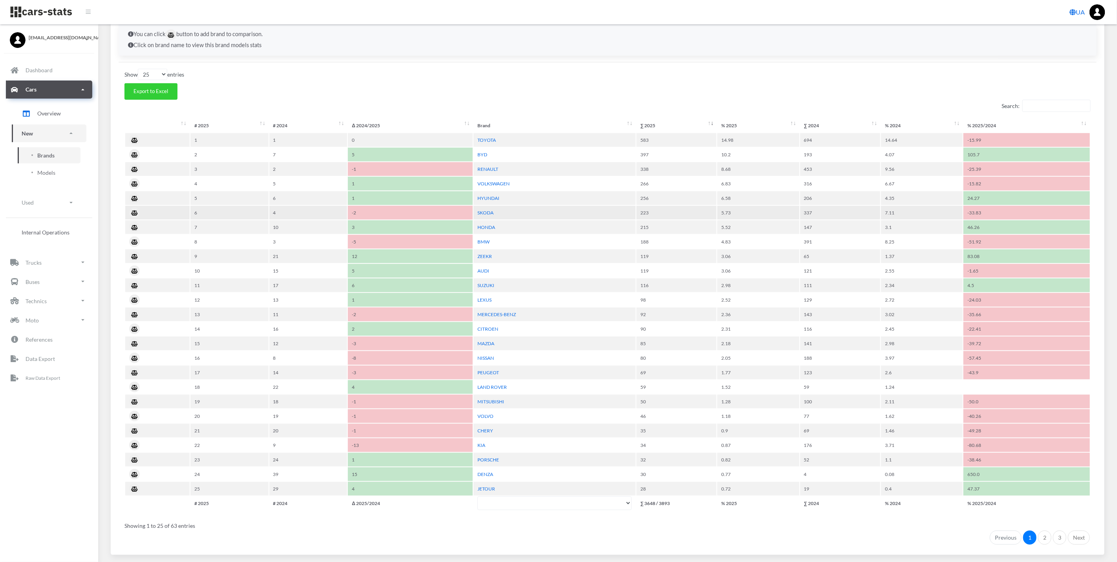 The height and width of the screenshot is (562, 1117). What do you see at coordinates (410, 445) in the screenshot?
I see `td: -13` at bounding box center [410, 445].